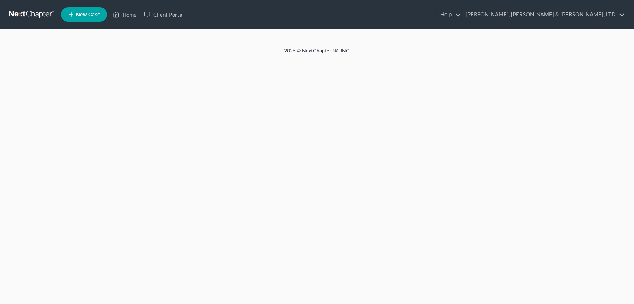 Image resolution: width=634 pixels, height=304 pixels. What do you see at coordinates (164, 15) in the screenshot?
I see `a: Client Portal` at bounding box center [164, 15].